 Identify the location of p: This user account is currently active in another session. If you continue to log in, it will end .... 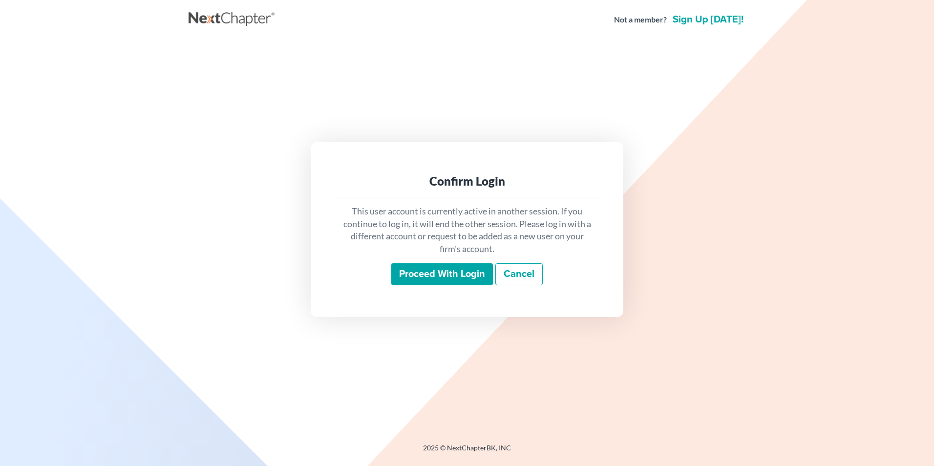
(467, 230).